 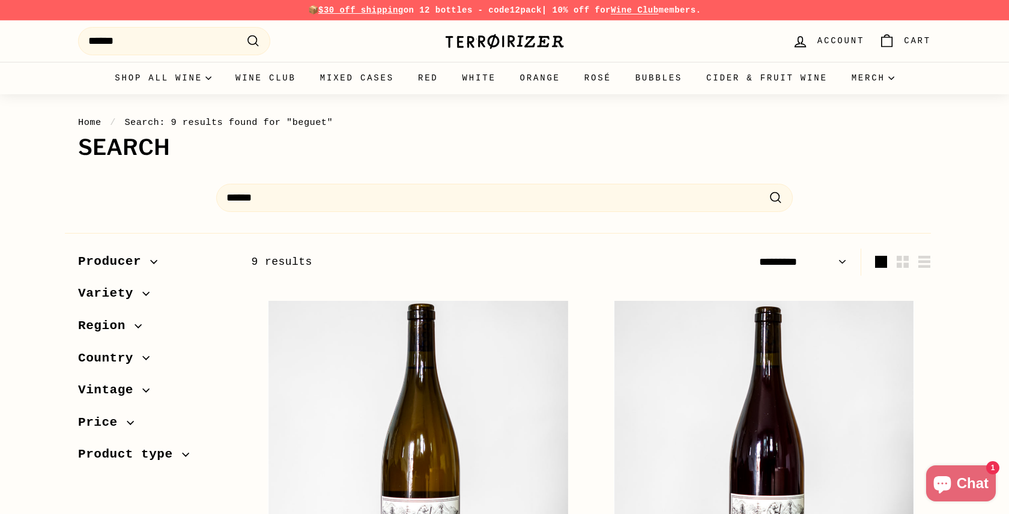 I want to click on span: Search: 9 results found for "beguet", so click(x=228, y=122).